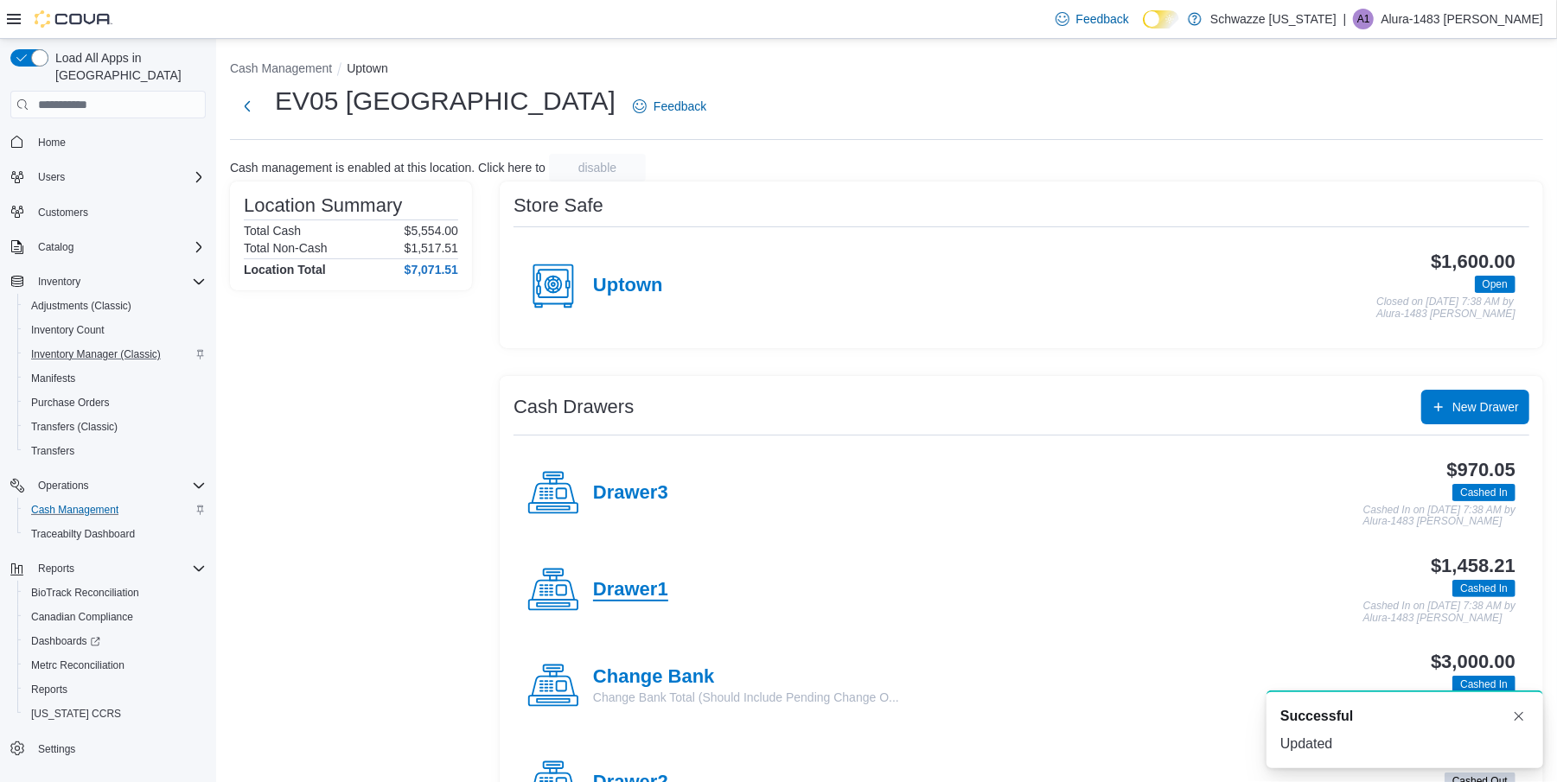  I want to click on h3: $3,000.00, so click(1473, 662).